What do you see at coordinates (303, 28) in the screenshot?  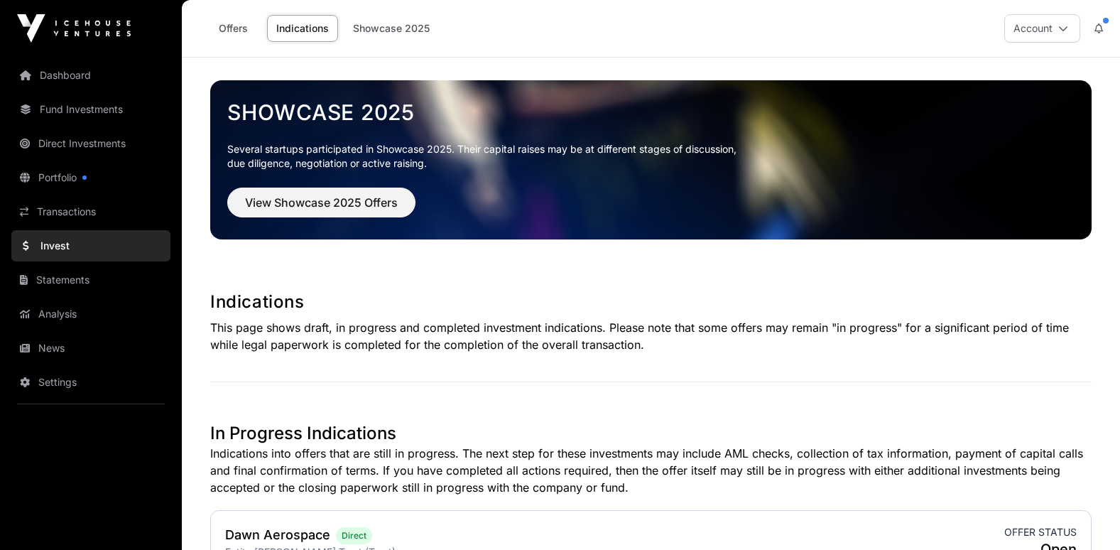 I see `a: Indications` at bounding box center [303, 28].